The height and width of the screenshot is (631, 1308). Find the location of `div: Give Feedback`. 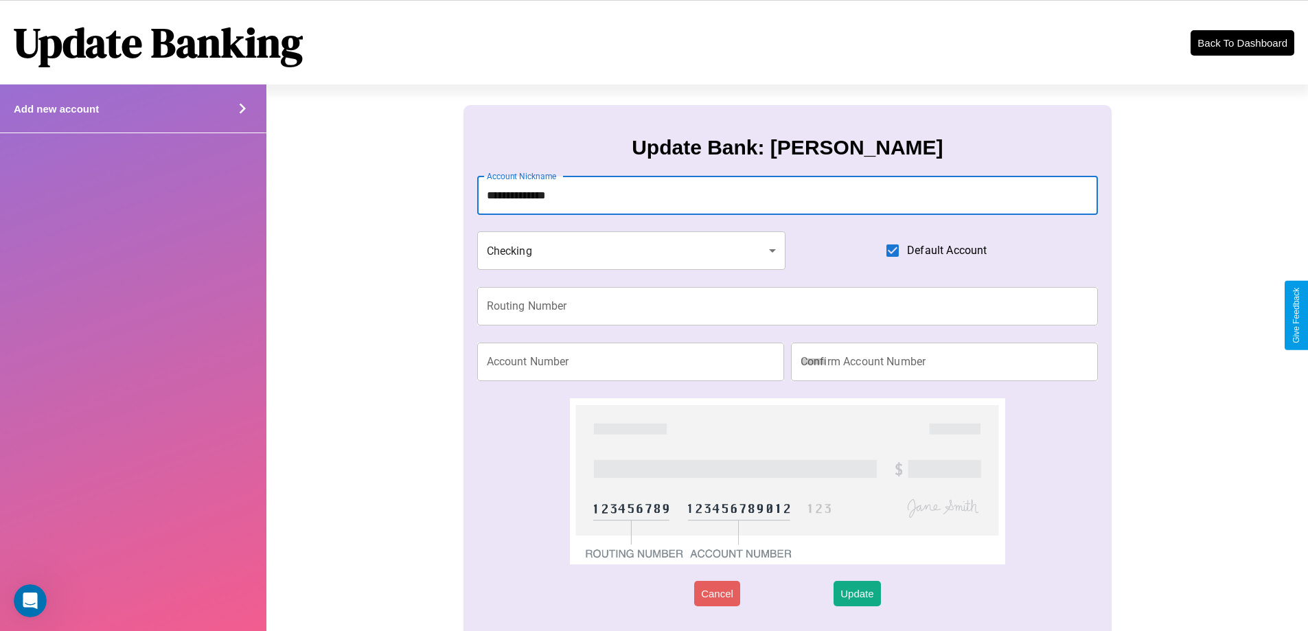

div: Give Feedback is located at coordinates (1297, 315).